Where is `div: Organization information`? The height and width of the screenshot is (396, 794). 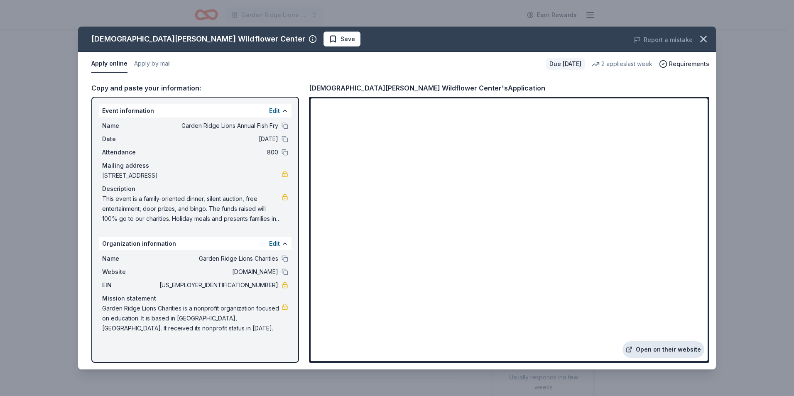
div: Organization information is located at coordinates (195, 244).